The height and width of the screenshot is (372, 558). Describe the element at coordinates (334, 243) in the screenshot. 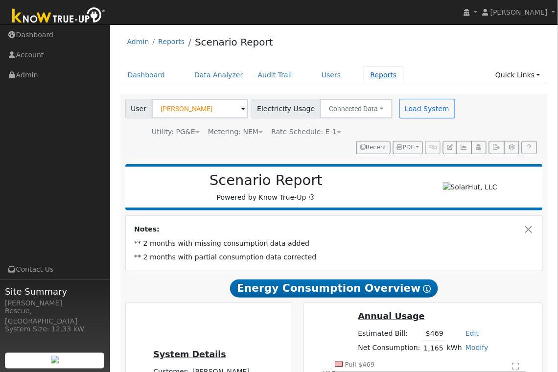

I see `td: ** 2 months with missing consumption data added` at that location.